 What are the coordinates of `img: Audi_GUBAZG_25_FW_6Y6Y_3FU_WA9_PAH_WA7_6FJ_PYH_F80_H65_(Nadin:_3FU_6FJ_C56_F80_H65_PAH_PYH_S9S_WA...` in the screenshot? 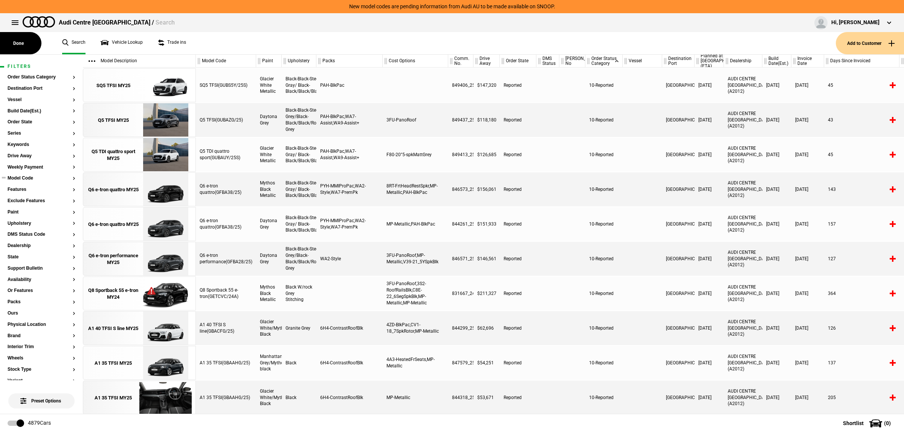 It's located at (165, 120).